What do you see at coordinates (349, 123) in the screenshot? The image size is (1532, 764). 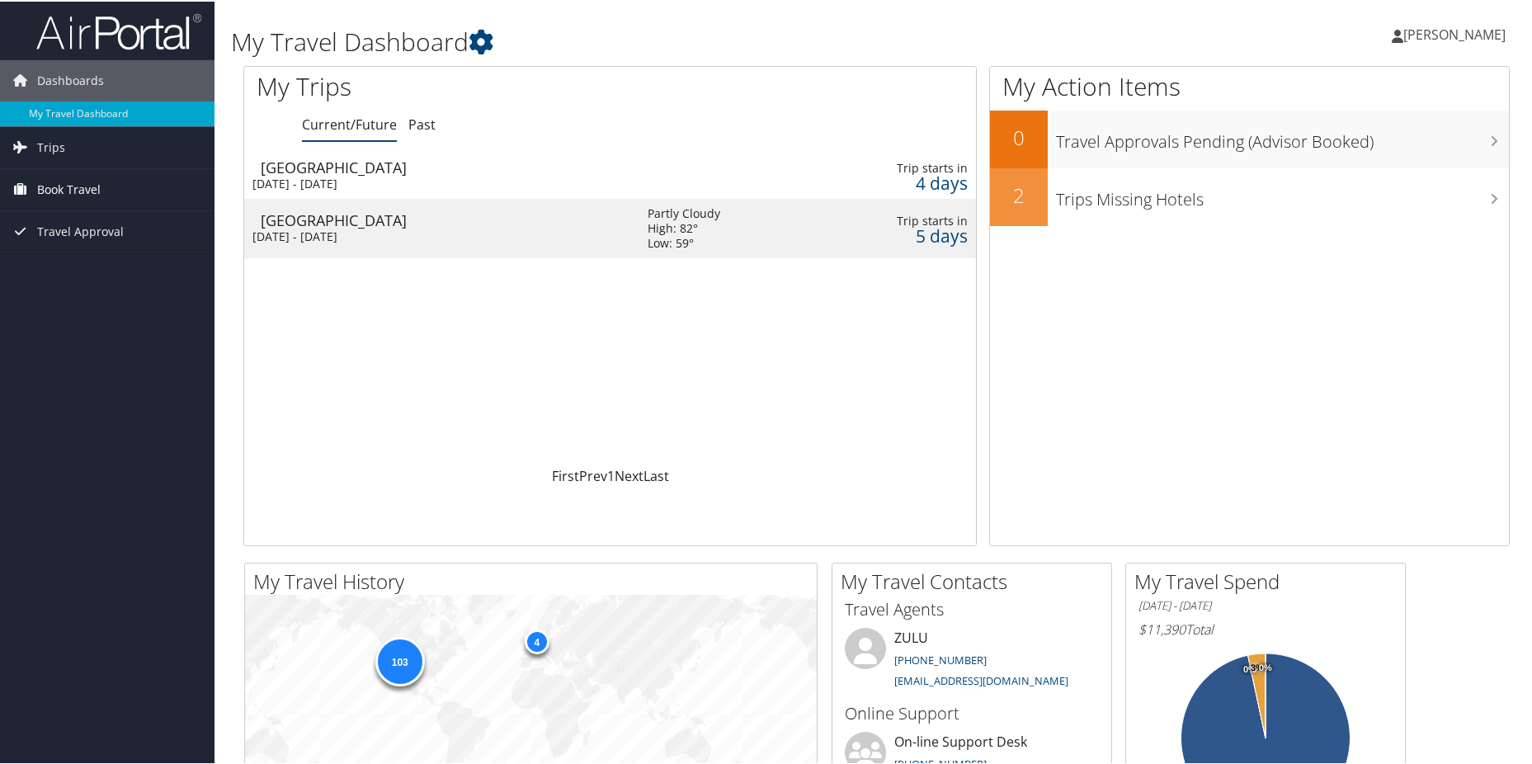 I see `a: Current/Future` at bounding box center [349, 123].